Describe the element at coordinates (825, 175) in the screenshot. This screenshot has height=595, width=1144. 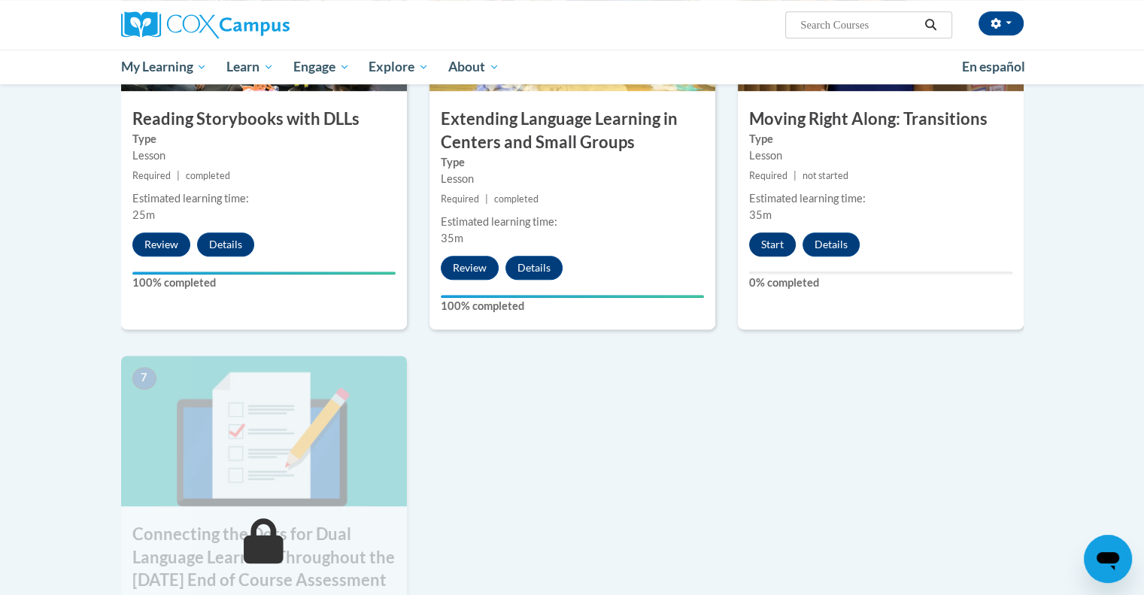
I see `span: not started` at that location.